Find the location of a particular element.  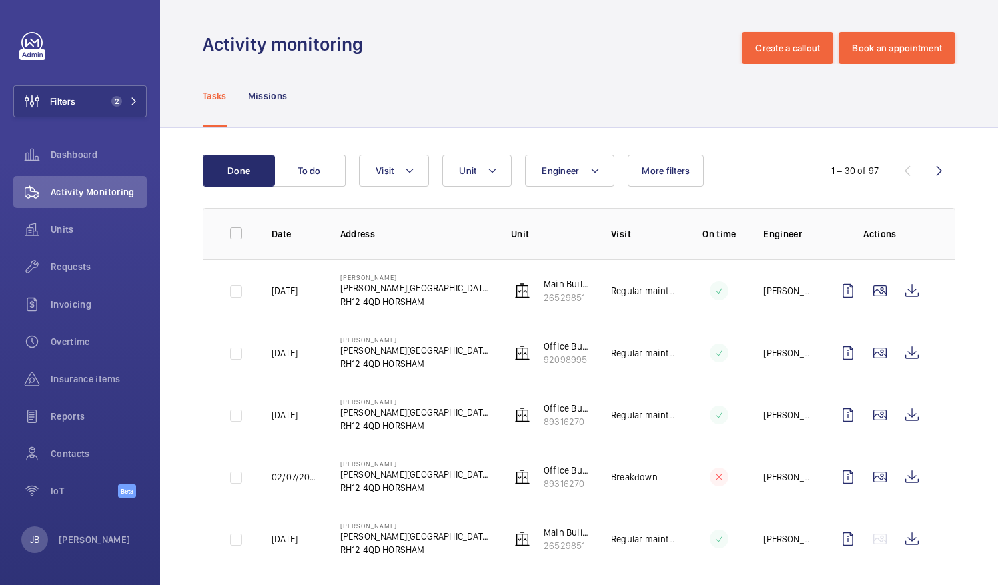

button: To do is located at coordinates (310, 171).